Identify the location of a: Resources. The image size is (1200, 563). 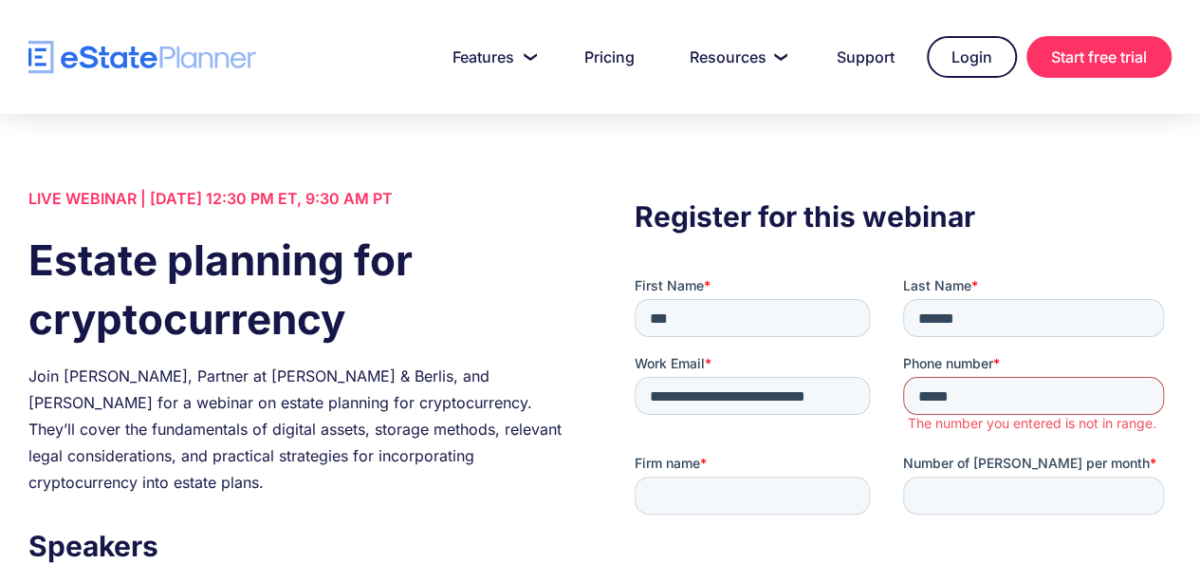
(735, 57).